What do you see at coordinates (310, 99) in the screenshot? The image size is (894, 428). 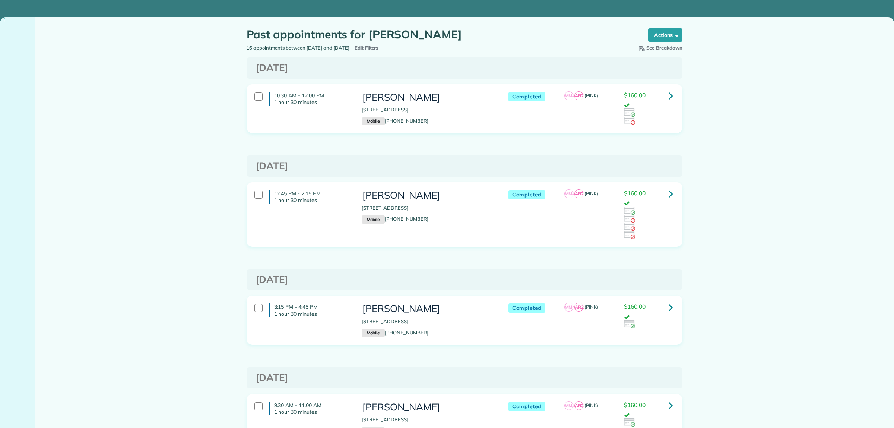 I see `h4: 10:30 AM - 12:00 PM` at bounding box center [310, 99].